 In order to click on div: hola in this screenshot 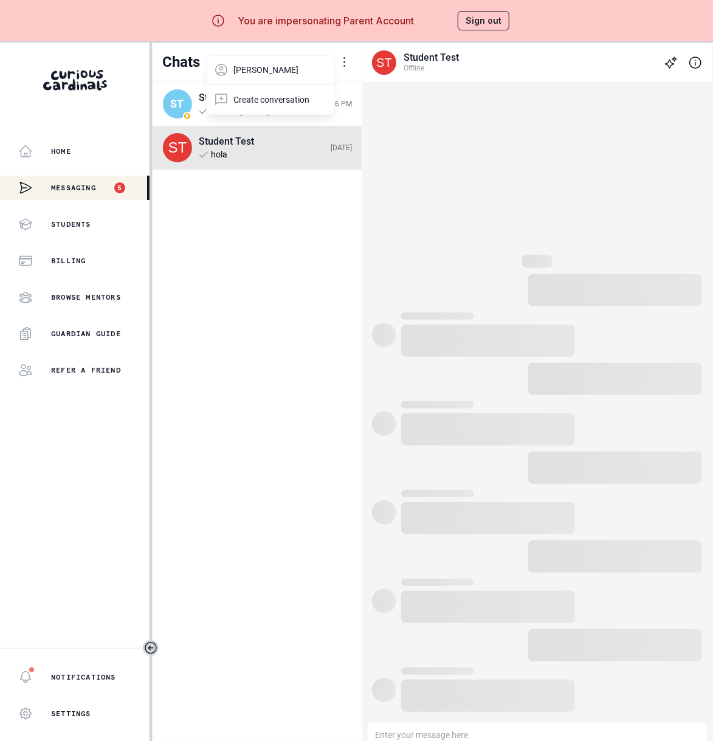, I will do `click(270, 154)`.